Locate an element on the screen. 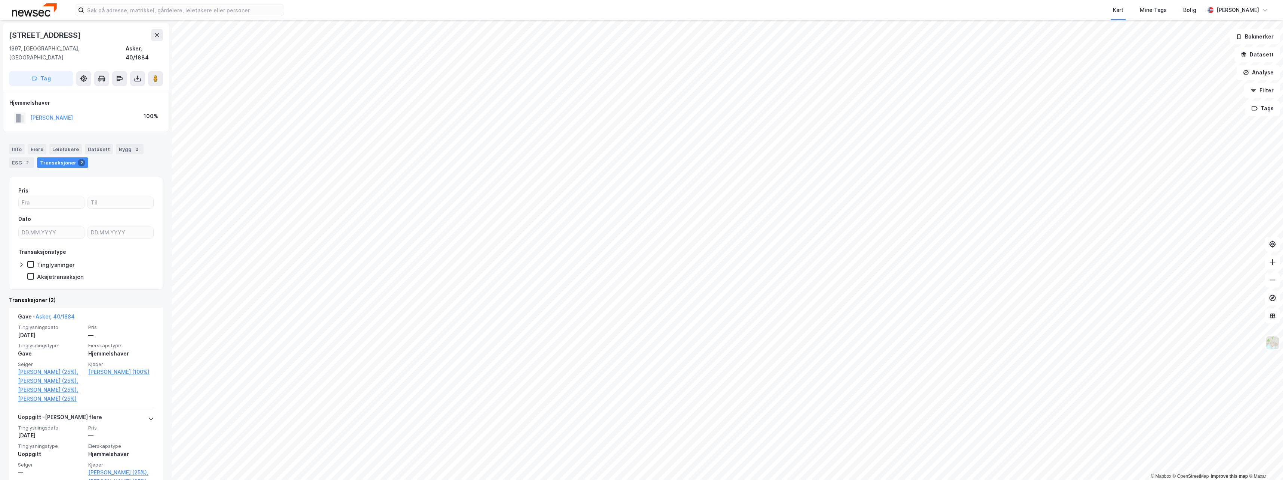  div: Bolig is located at coordinates (1189, 10).